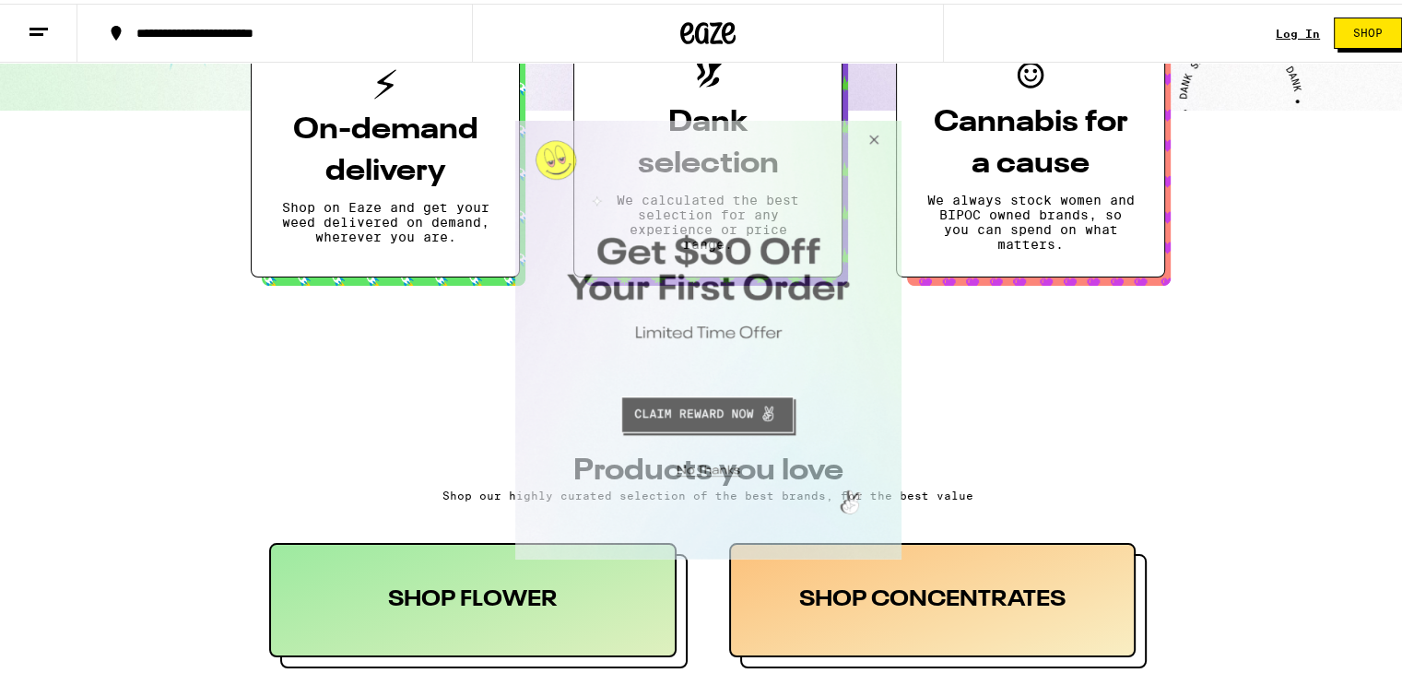  I want to click on button: Cannabis for a causeWe always stock women and BIPOC owned brands, so you can spend on what matters., so click(1031, 142).